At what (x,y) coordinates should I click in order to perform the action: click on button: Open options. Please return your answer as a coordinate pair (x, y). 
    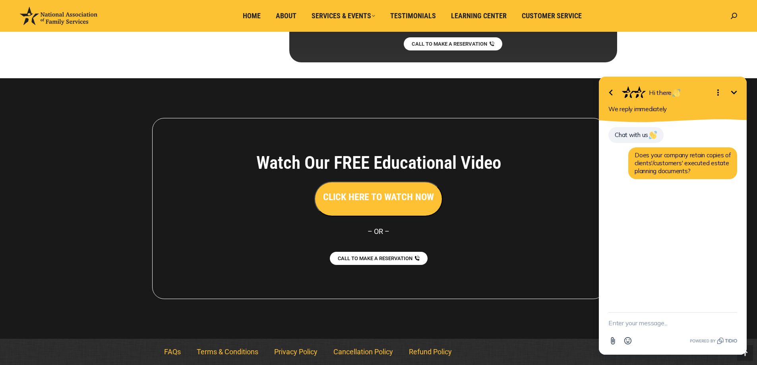
    Looking at the image, I should click on (130, 24).